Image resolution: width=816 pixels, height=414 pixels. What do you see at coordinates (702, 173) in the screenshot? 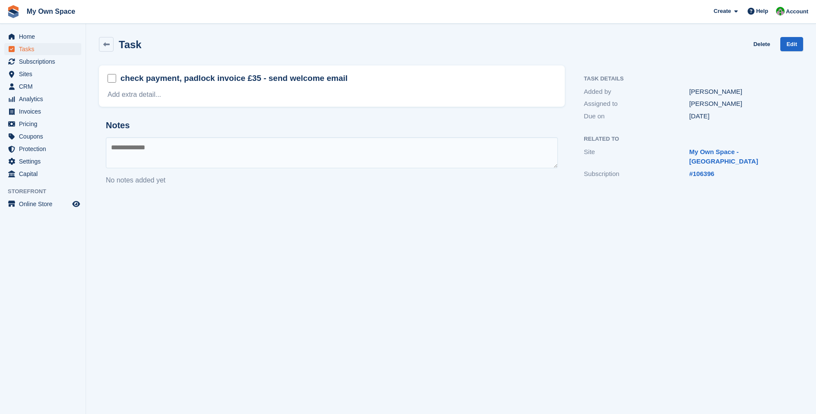
I see `a: #106396` at bounding box center [702, 173].